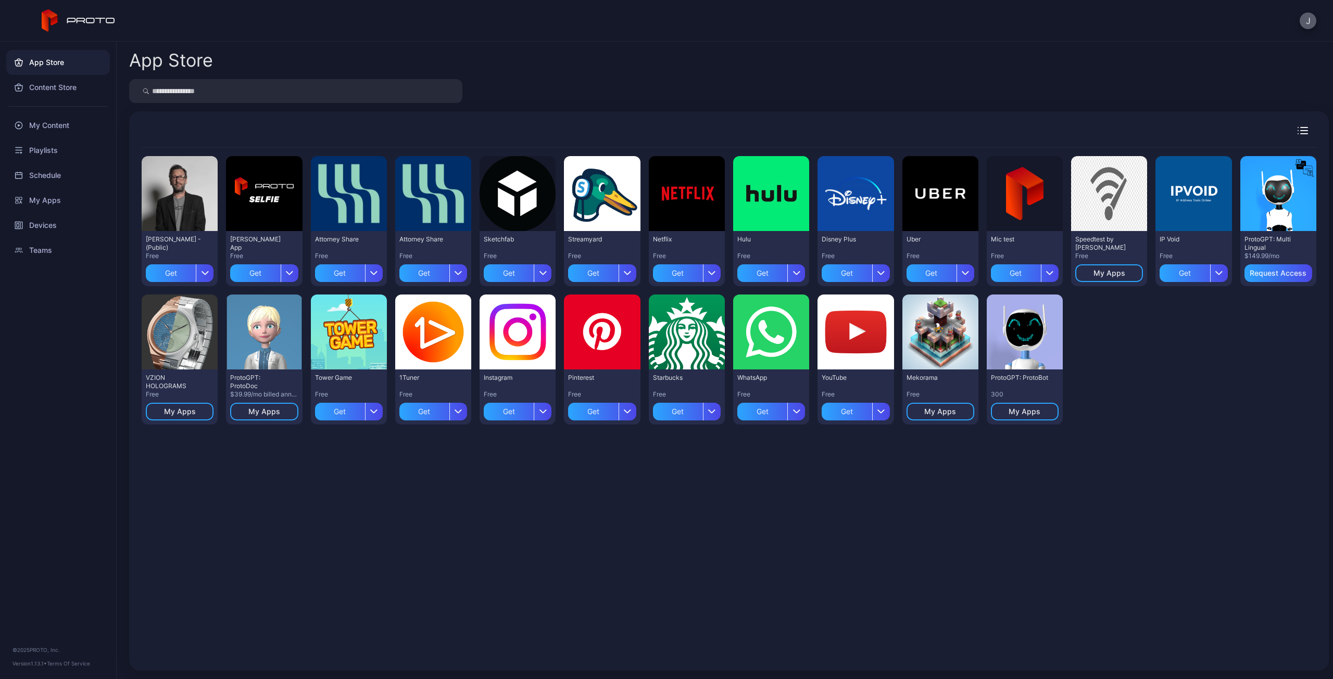 This screenshot has width=1333, height=679. I want to click on a: My Content, so click(58, 125).